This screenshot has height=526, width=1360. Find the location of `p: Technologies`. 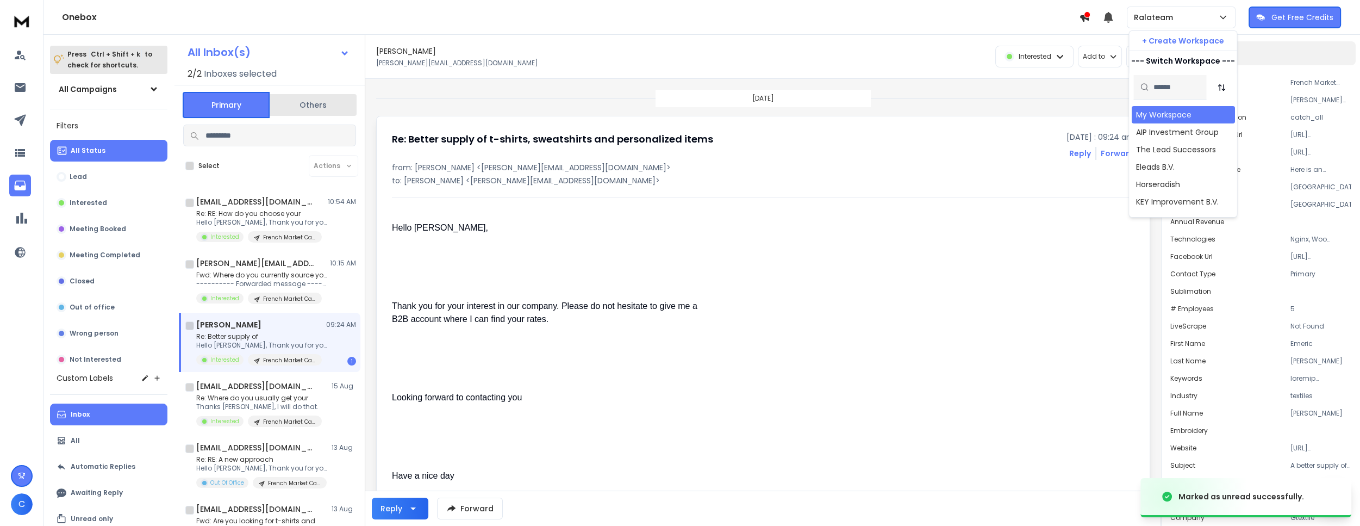

p: Technologies is located at coordinates (1193, 239).